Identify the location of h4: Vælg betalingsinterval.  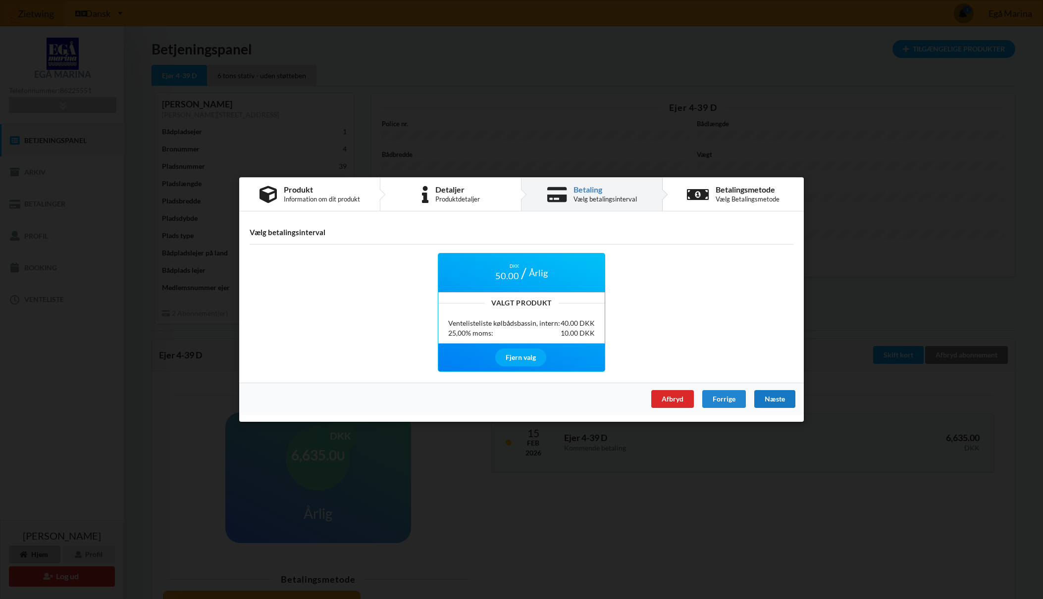
(522, 232).